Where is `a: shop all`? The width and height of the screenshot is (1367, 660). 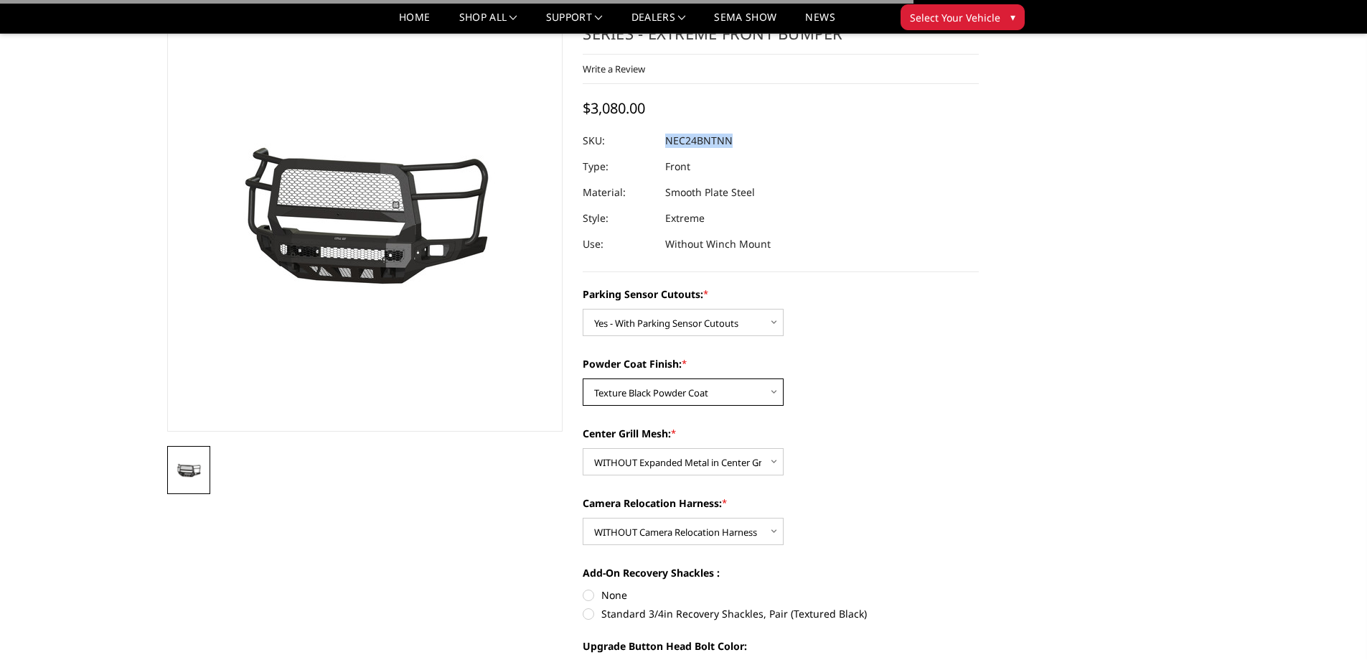
a: shop all is located at coordinates (488, 22).